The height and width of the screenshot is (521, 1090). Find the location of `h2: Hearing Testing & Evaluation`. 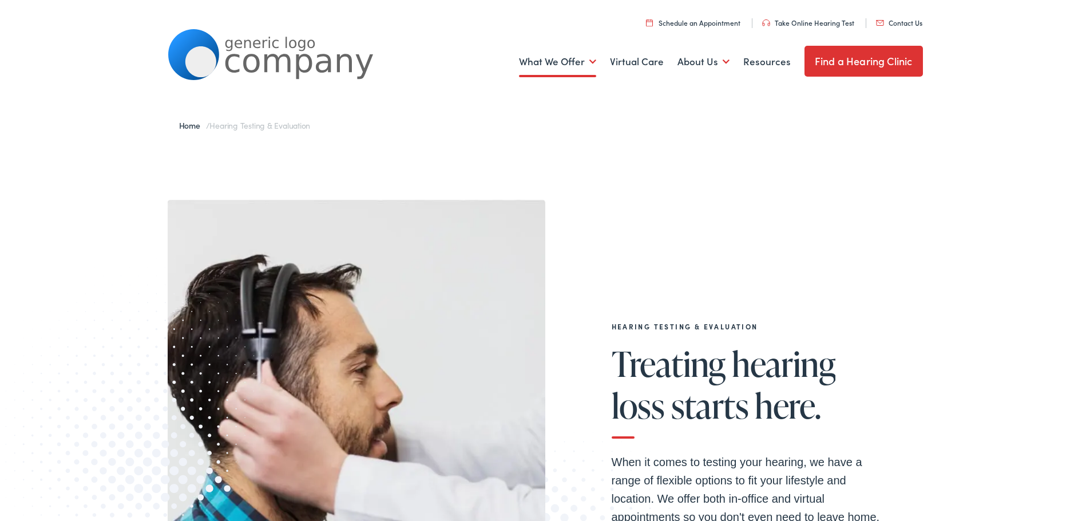

h2: Hearing Testing & Evaluation is located at coordinates (749, 327).